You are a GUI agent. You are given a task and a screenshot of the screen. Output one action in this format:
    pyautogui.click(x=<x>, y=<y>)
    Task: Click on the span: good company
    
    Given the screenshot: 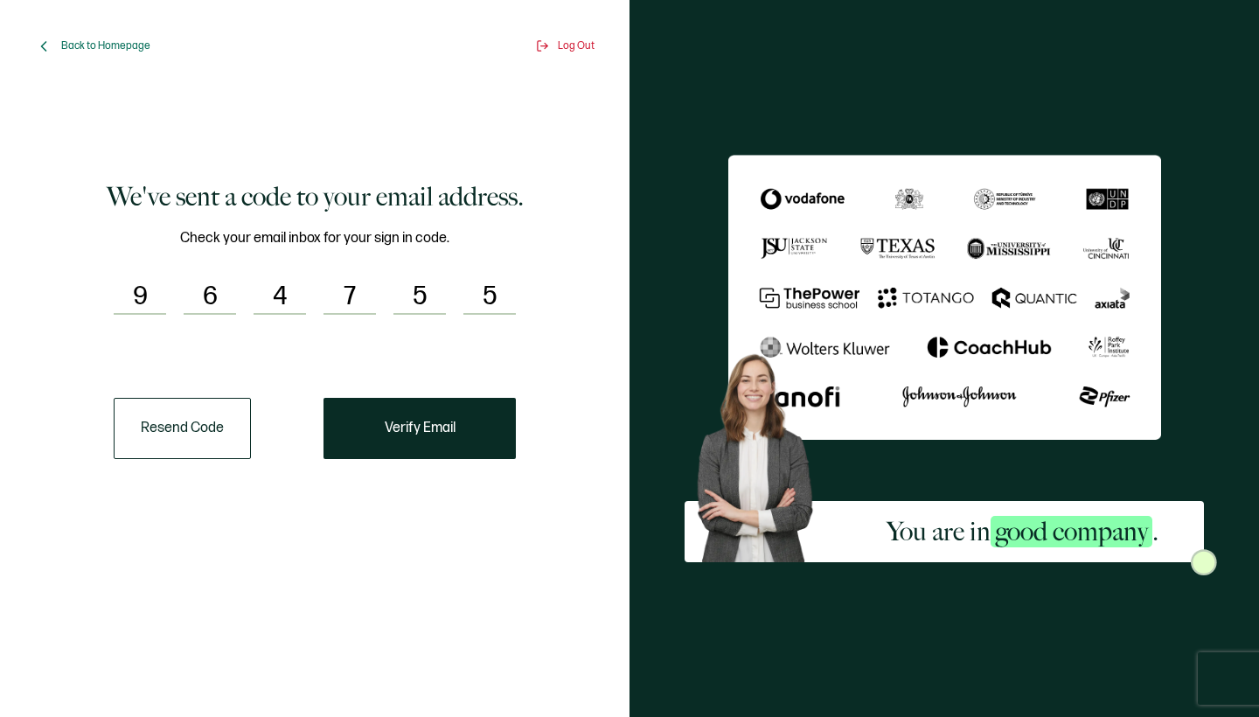 What is the action you would take?
    pyautogui.click(x=1071, y=531)
    